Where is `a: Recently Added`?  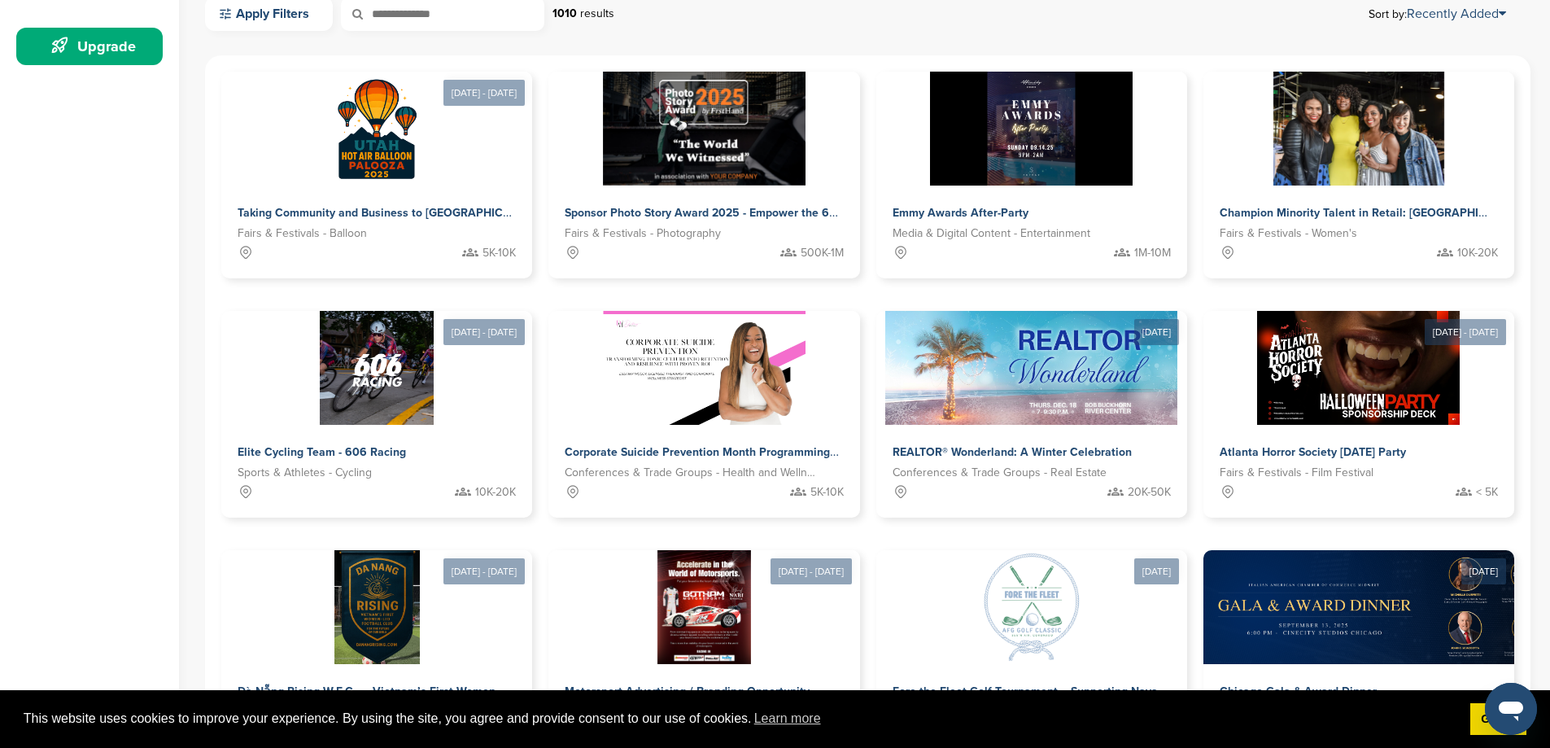
a: Recently Added is located at coordinates (1456, 14).